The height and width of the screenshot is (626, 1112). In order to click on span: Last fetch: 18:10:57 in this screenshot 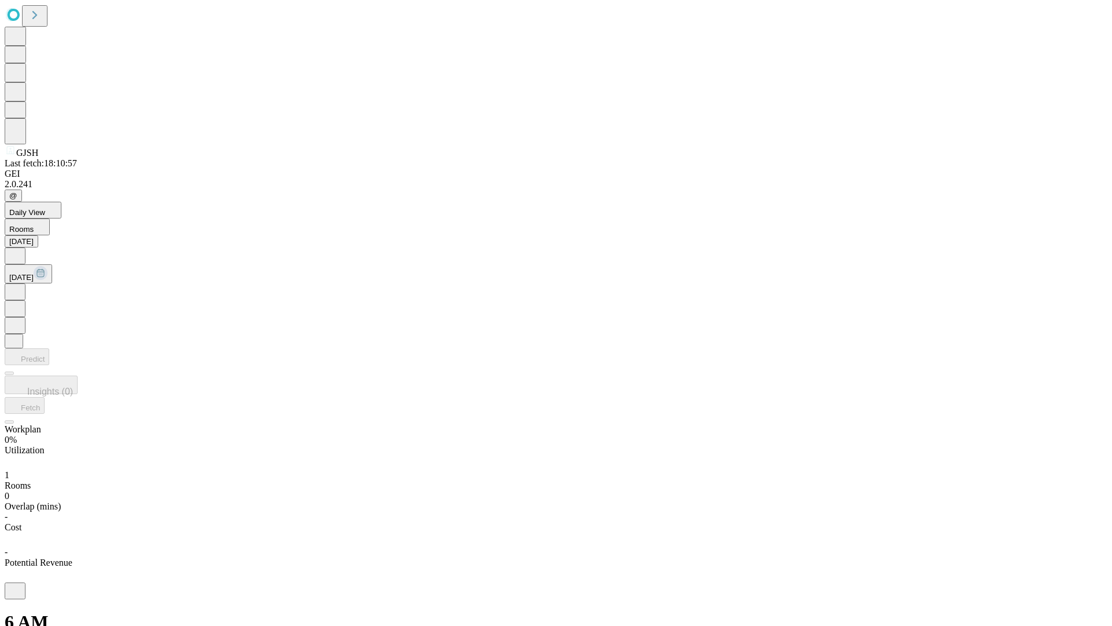, I will do `click(41, 163)`.